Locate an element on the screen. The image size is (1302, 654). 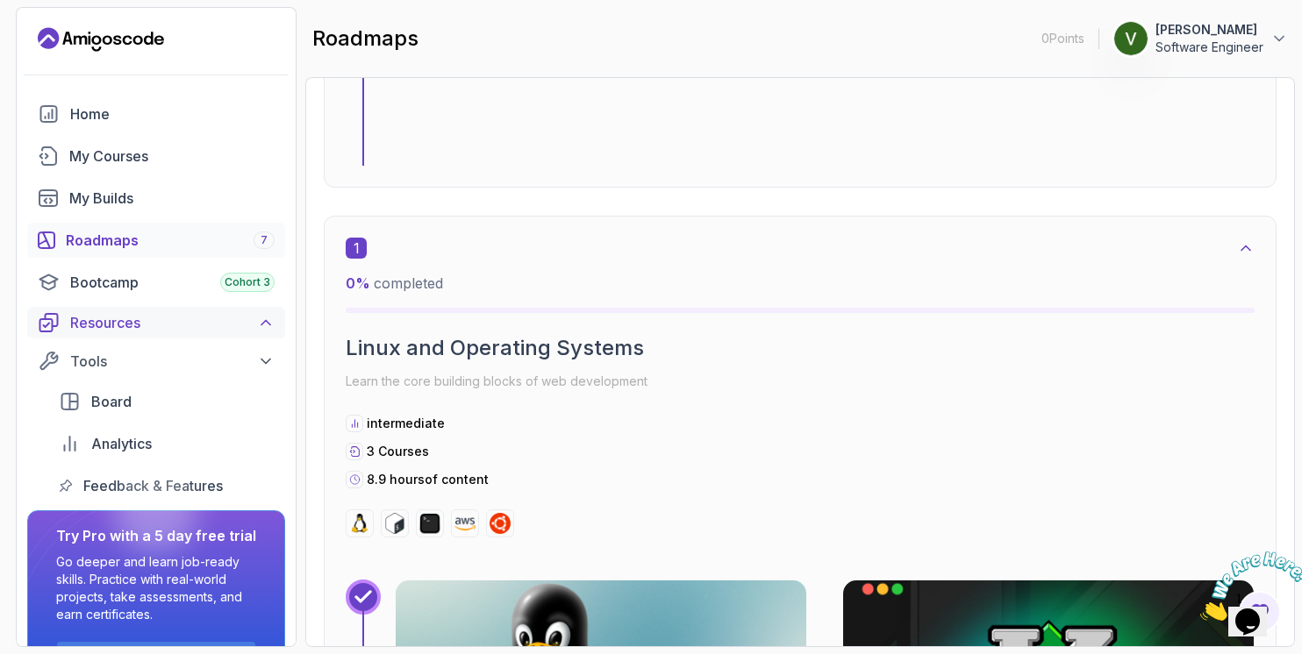
img: user profile image is located at coordinates (1131, 39).